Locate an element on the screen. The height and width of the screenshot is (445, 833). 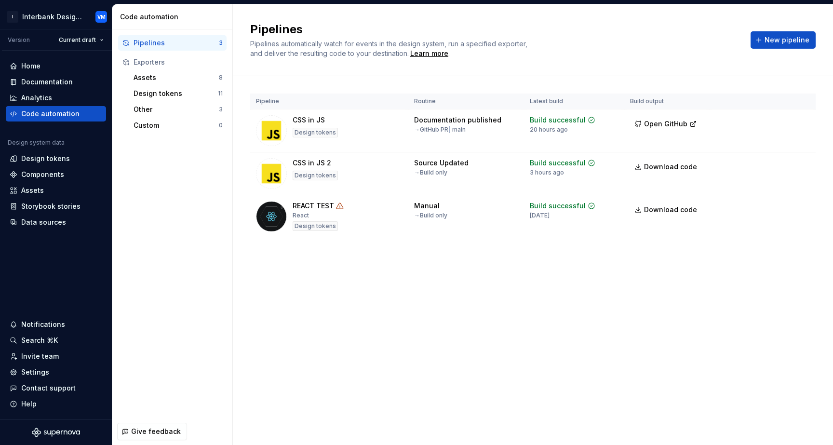
a: Design tokens is located at coordinates (56, 159).